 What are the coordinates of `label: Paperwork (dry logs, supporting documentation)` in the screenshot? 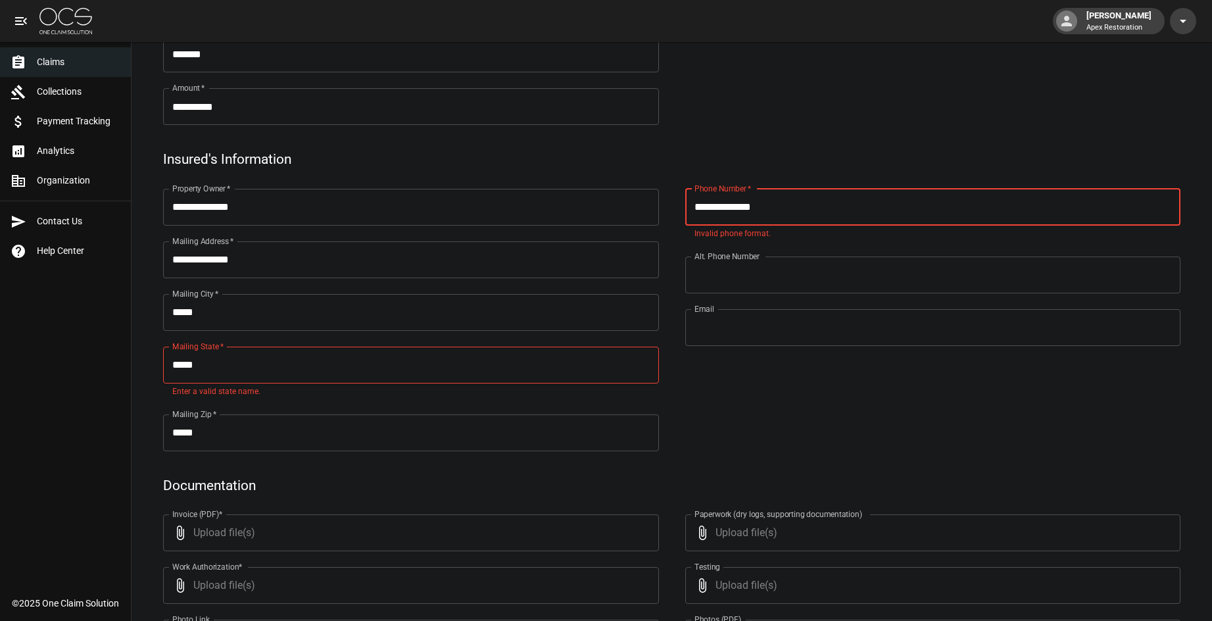 It's located at (778, 514).